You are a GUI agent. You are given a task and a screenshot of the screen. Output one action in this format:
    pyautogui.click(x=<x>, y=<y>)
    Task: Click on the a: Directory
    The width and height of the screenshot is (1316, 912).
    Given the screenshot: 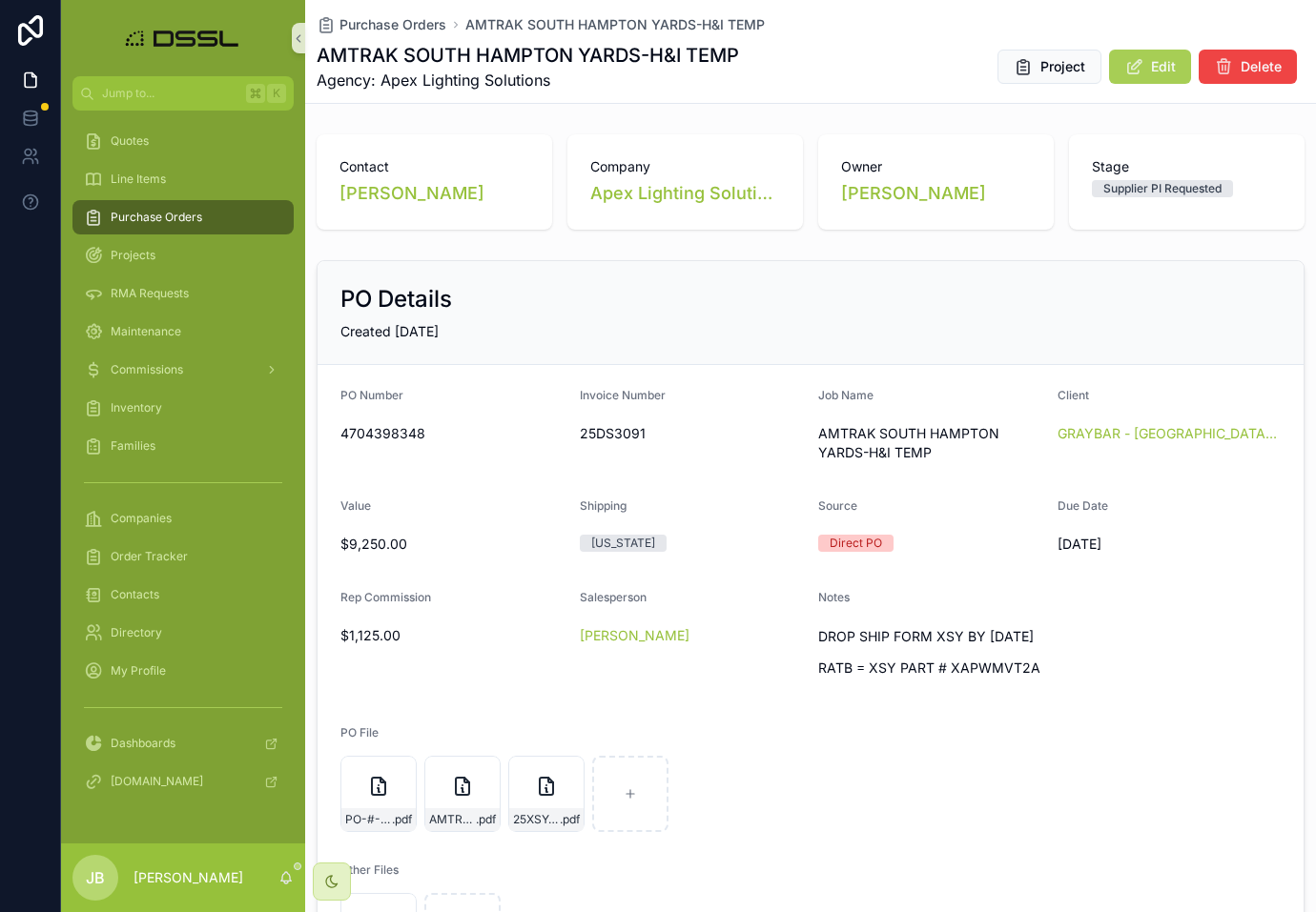 What is the action you would take?
    pyautogui.click(x=183, y=633)
    